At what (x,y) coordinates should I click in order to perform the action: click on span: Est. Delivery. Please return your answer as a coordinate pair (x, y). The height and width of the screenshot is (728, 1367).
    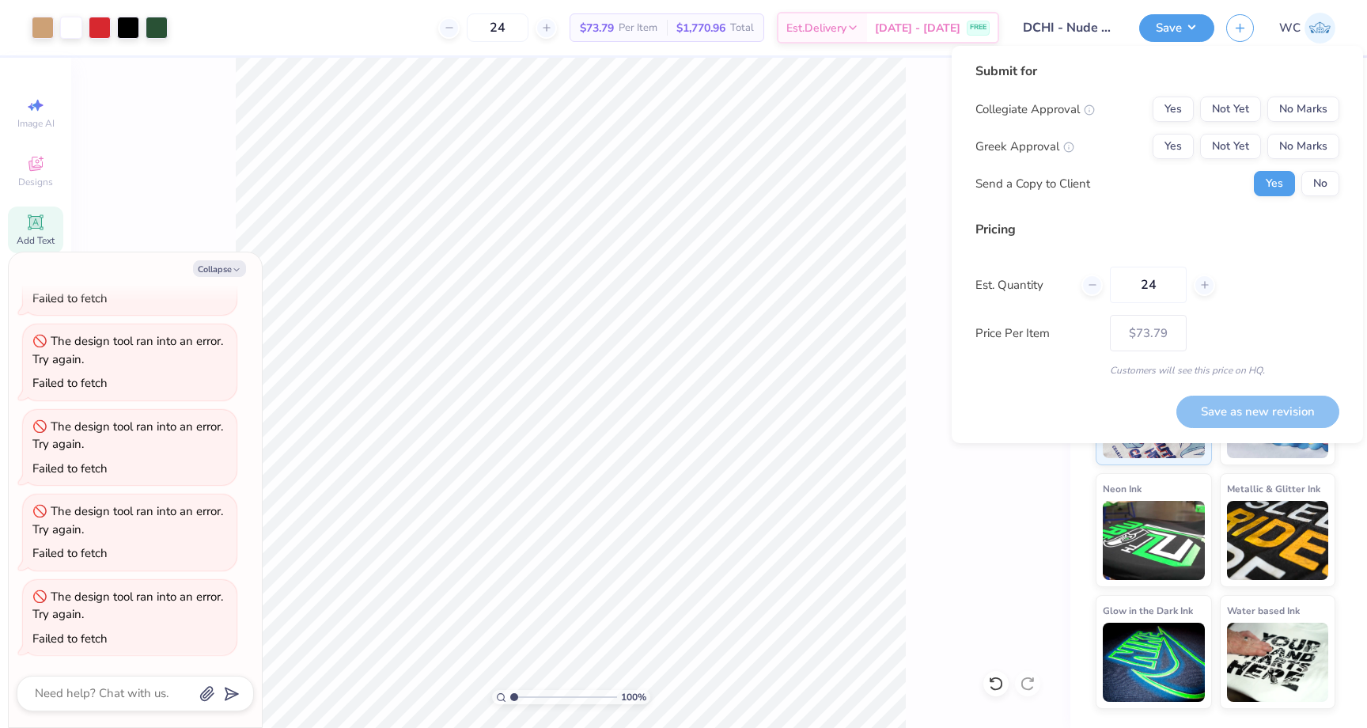
    Looking at the image, I should click on (816, 28).